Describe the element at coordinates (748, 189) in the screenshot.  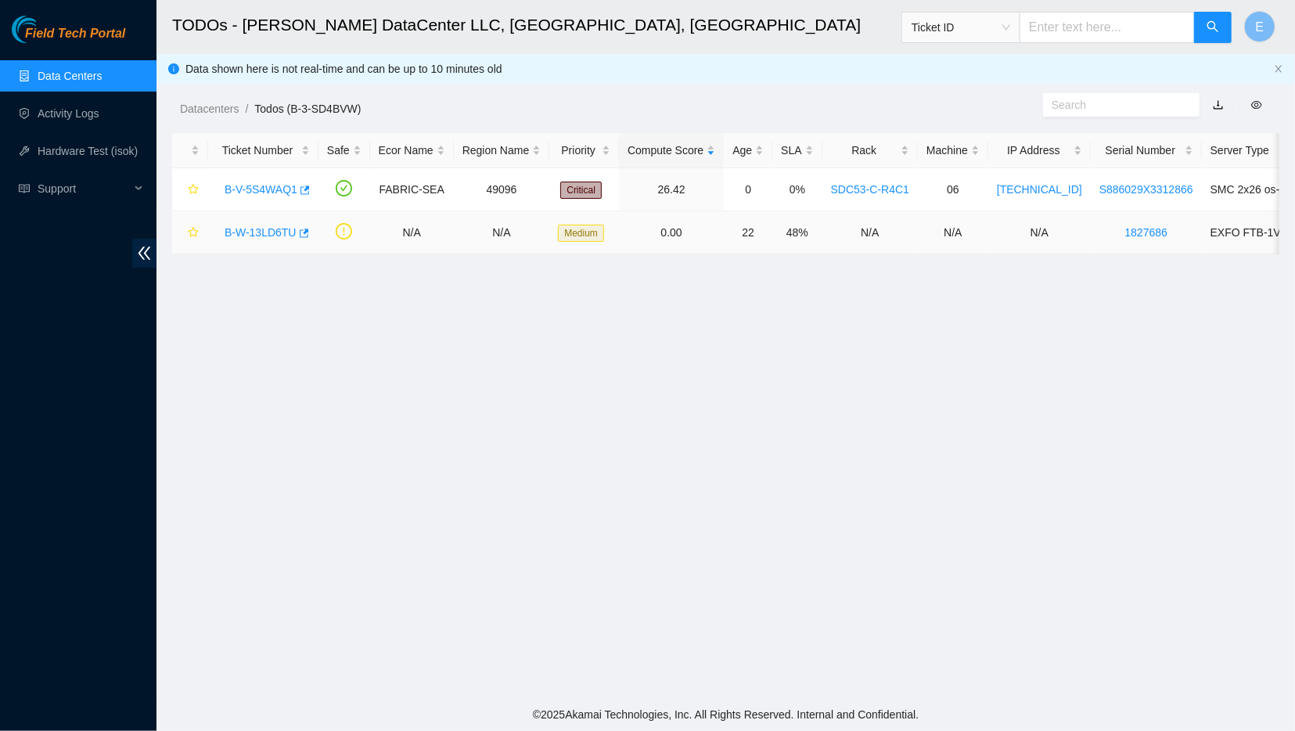
I see `td: 0` at that location.